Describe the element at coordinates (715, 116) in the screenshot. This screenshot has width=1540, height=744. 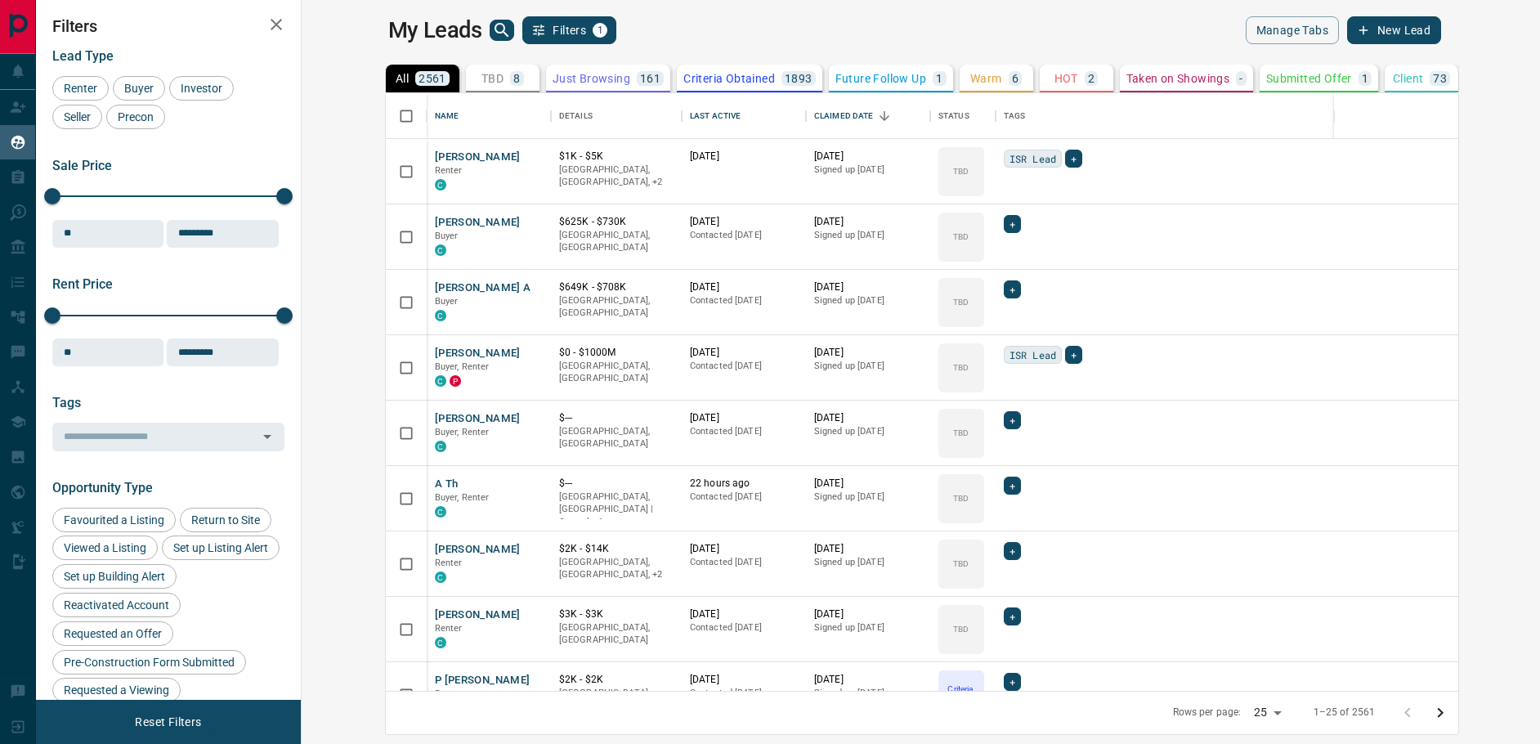
I see `div: Last Active` at that location.